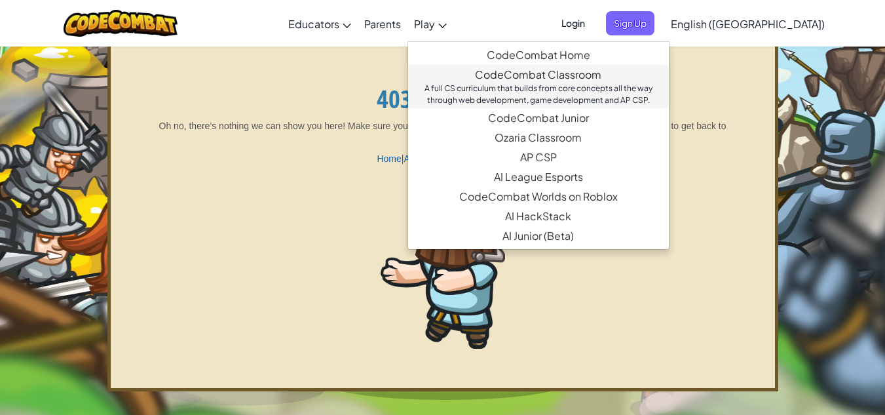 The height and width of the screenshot is (415, 885). I want to click on a: AI Junior (Beta)Introduces multimodal generative AI in a simple and intuitive platform designed s..., so click(539, 236).